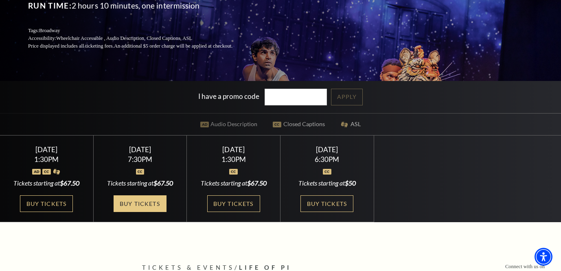 This screenshot has width=561, height=271. I want to click on span: Tickets & Events, so click(188, 267).